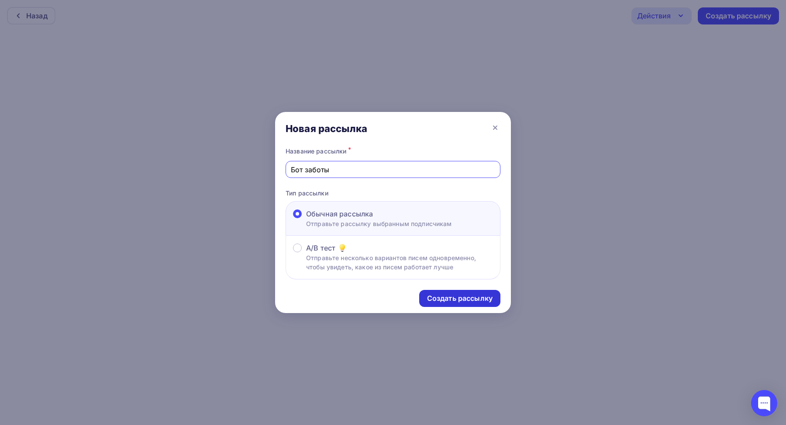 The height and width of the screenshot is (425, 786). Describe the element at coordinates (400, 262) in the screenshot. I see `p: Отправьте несколько вариантов писем одновременно, чтобы увидеть, какое из писем работает лучше` at that location.